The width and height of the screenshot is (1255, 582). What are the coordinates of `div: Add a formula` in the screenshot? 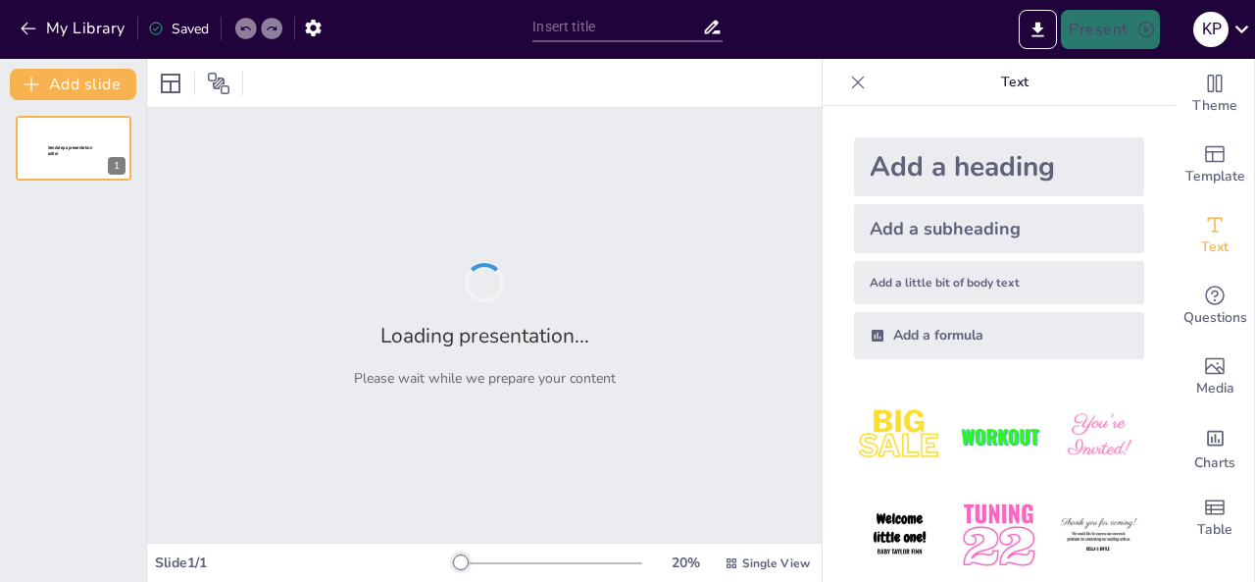 It's located at (999, 335).